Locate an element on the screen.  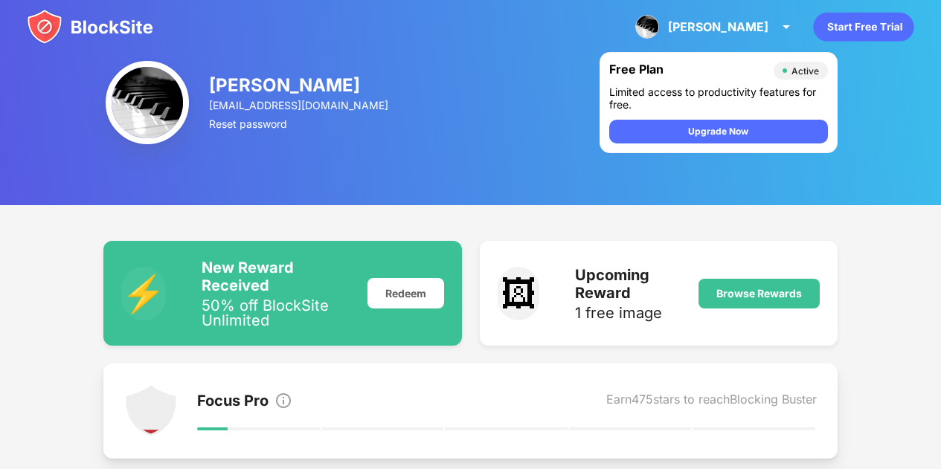
img: points-level-1.svg is located at coordinates (151, 411).